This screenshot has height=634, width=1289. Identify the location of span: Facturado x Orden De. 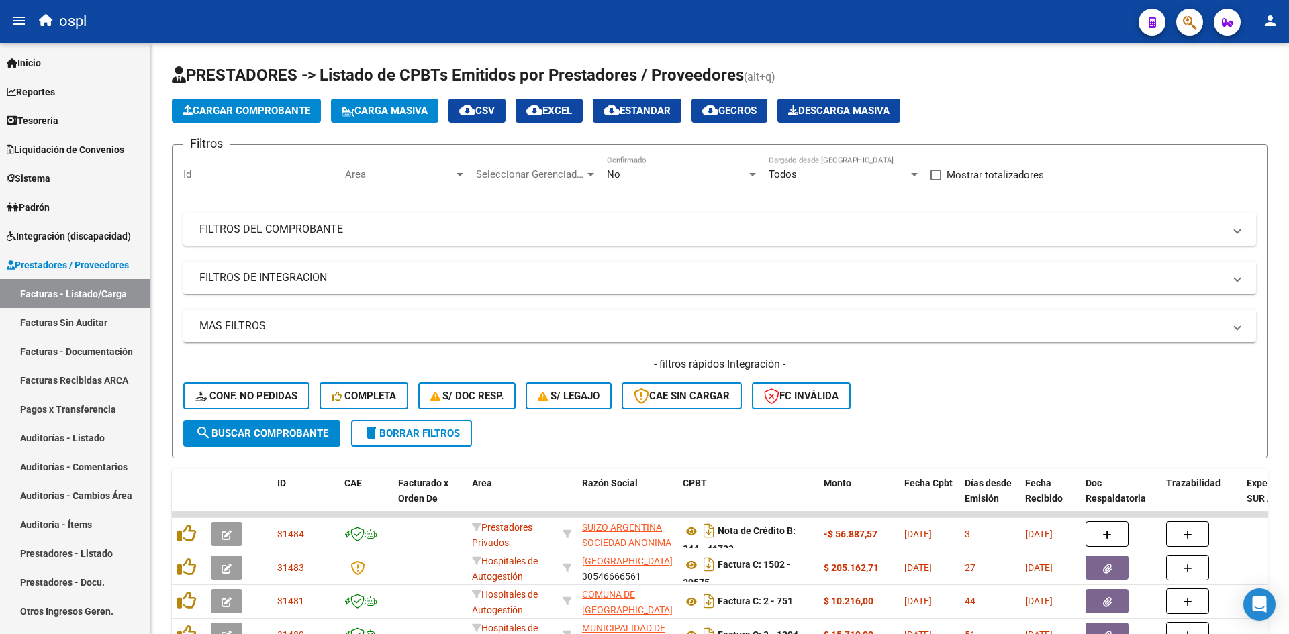
(423, 491).